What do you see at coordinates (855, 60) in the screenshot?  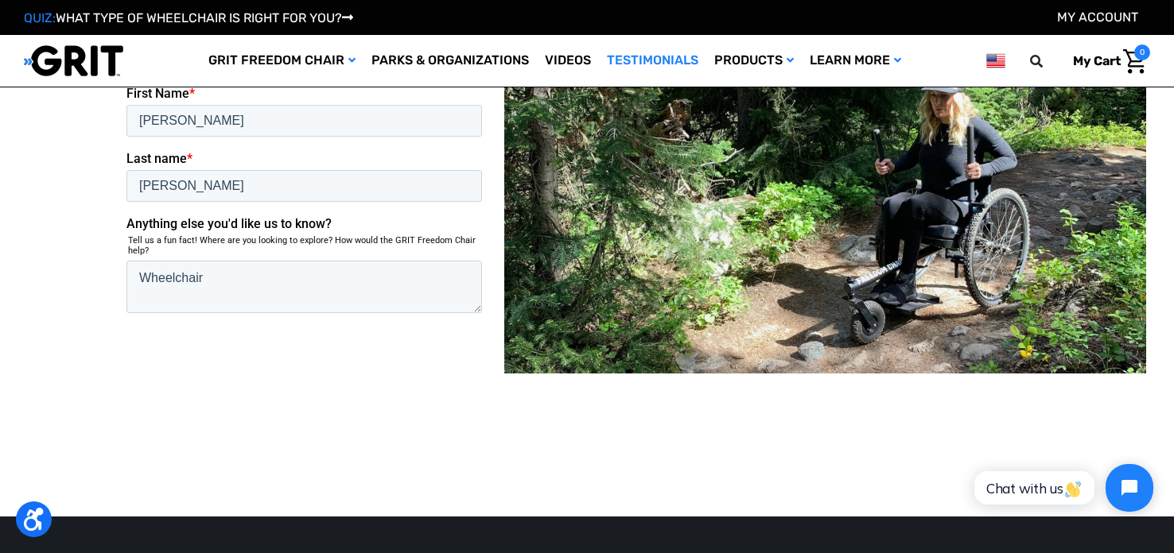 I see `a: Learn More` at bounding box center [855, 60].